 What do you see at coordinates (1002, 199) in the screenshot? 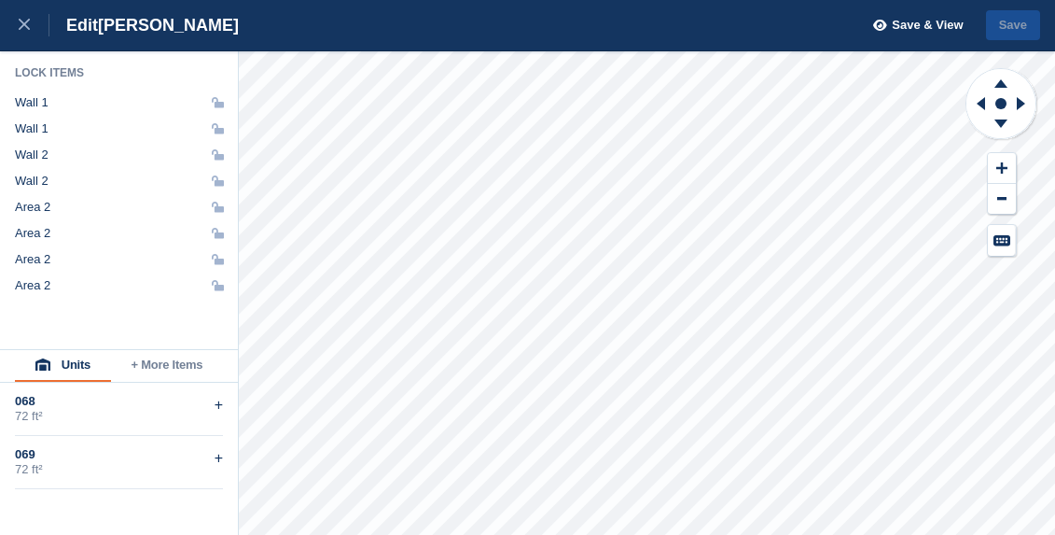
I see `button: Zoom Out` at bounding box center [1002, 199].